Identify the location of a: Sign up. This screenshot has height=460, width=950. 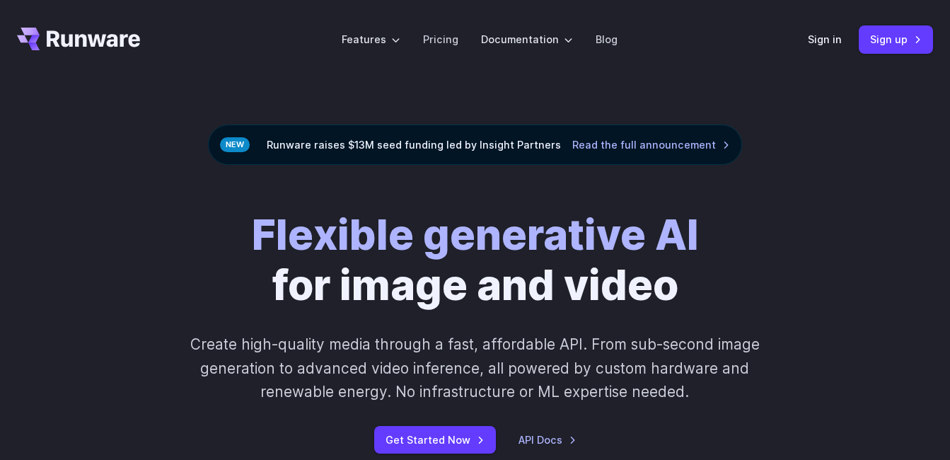
(896, 39).